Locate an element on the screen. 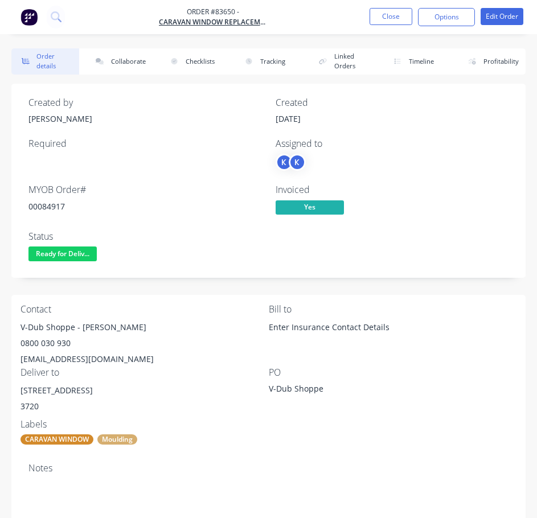 This screenshot has height=518, width=537. div: Moulding is located at coordinates (117, 440).